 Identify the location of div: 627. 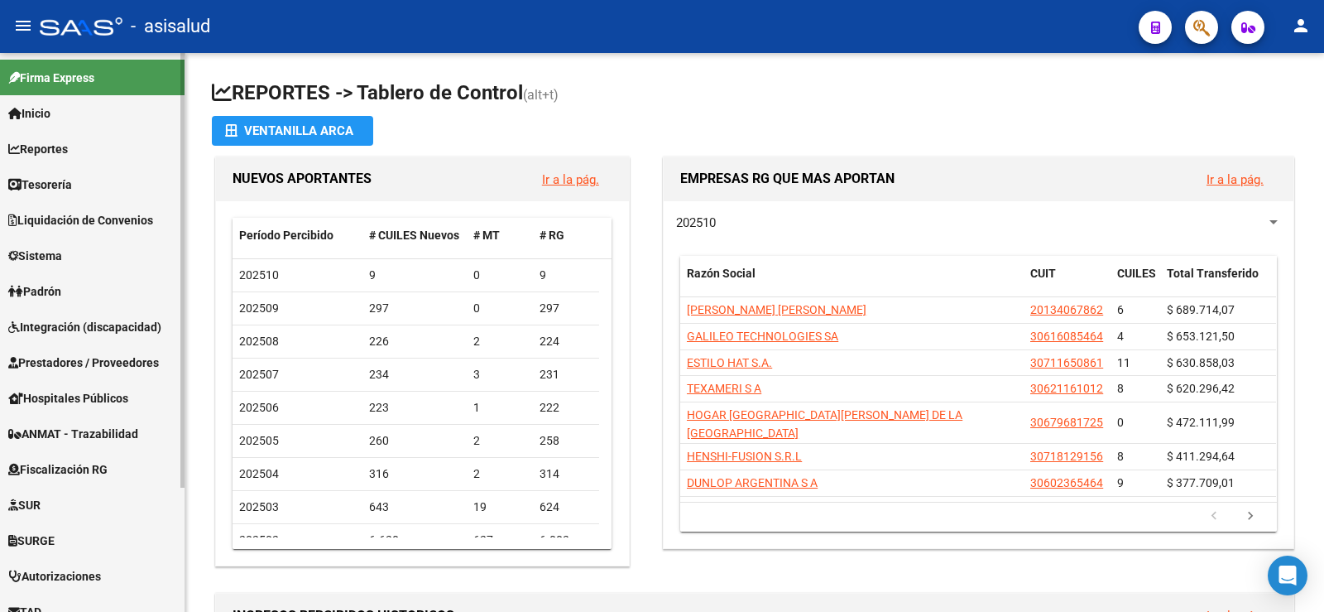
(500, 540).